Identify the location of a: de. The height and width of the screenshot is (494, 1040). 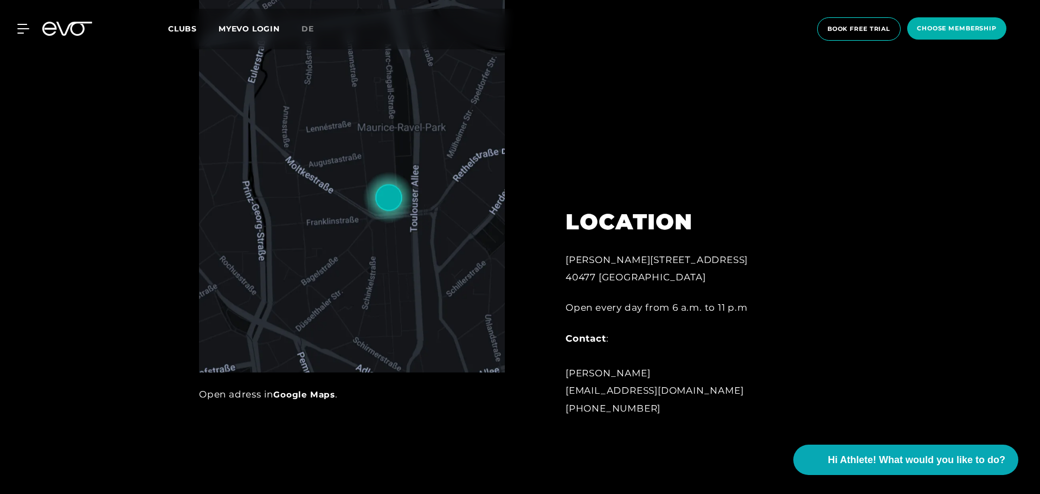
(314, 29).